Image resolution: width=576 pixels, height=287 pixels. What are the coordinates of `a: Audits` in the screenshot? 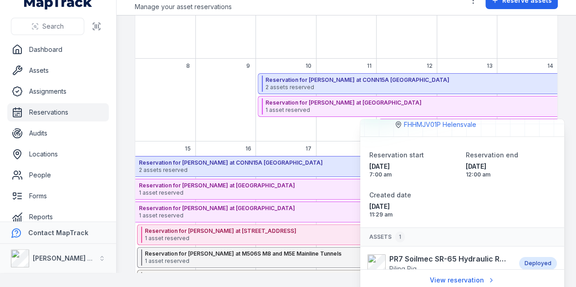 It's located at (58, 133).